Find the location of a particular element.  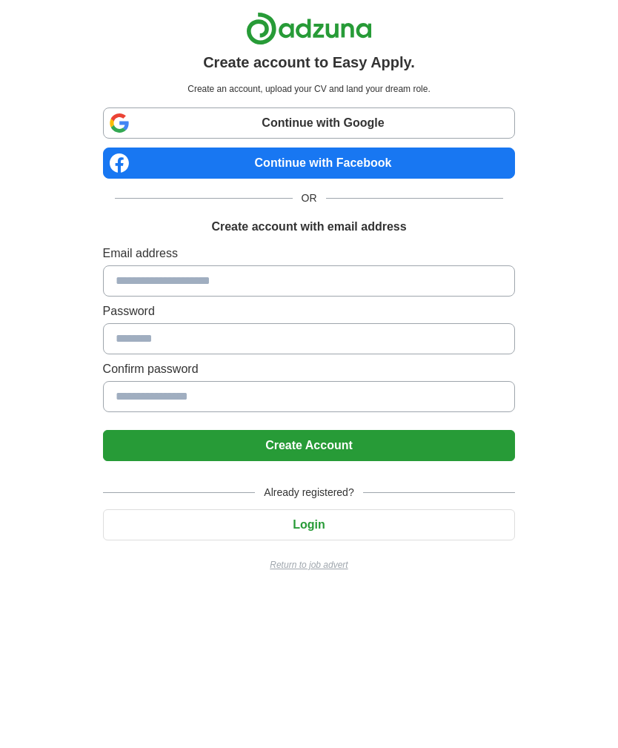

img: Adzuna logo is located at coordinates (309, 28).